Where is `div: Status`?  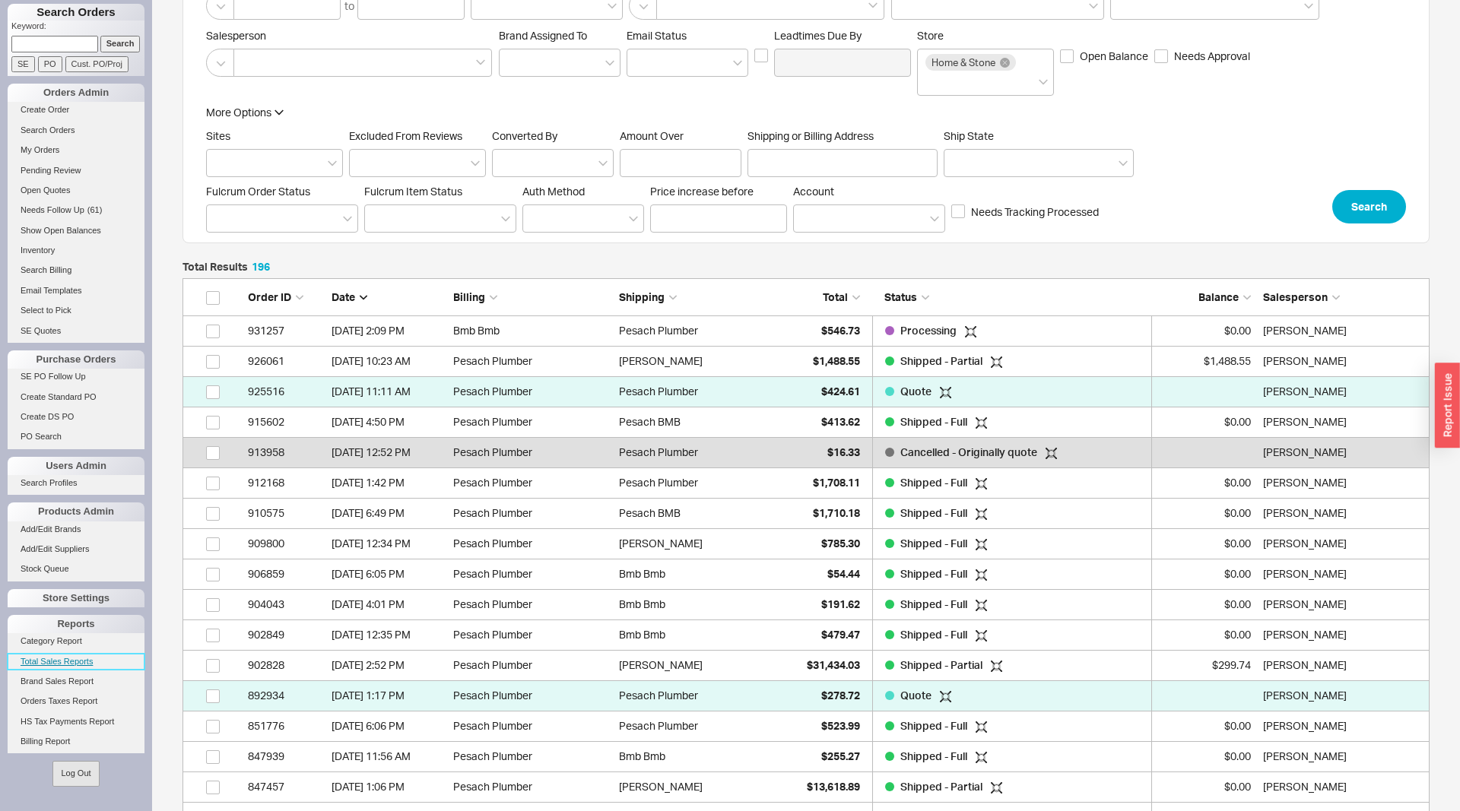
div: Status is located at coordinates (1012, 297).